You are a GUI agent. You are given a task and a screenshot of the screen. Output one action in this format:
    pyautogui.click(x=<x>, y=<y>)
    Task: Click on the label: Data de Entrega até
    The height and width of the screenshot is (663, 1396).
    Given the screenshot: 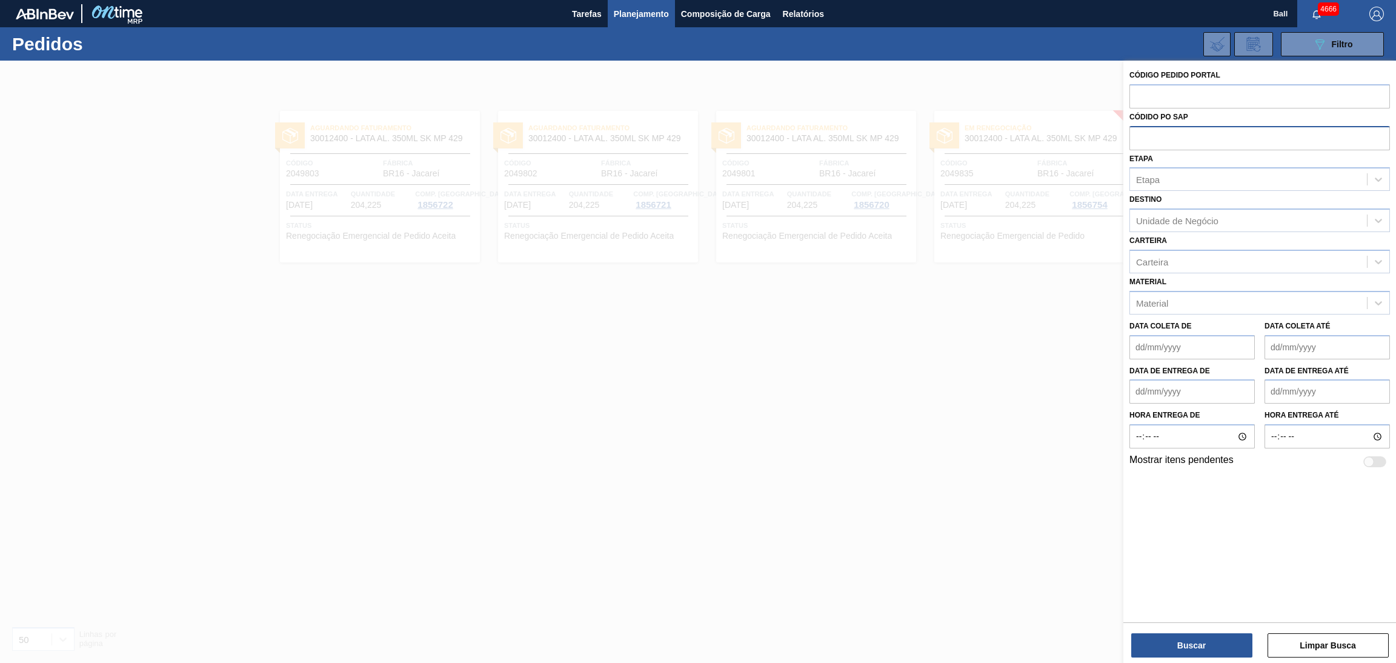 What is the action you would take?
    pyautogui.click(x=1306, y=371)
    